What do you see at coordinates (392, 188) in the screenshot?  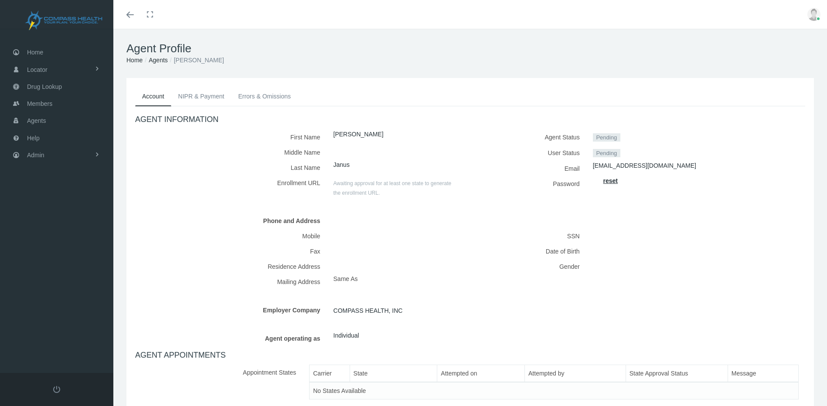 I see `span: Awaiting approval for at least one state to generate the enrollment URL.` at bounding box center [392, 188].